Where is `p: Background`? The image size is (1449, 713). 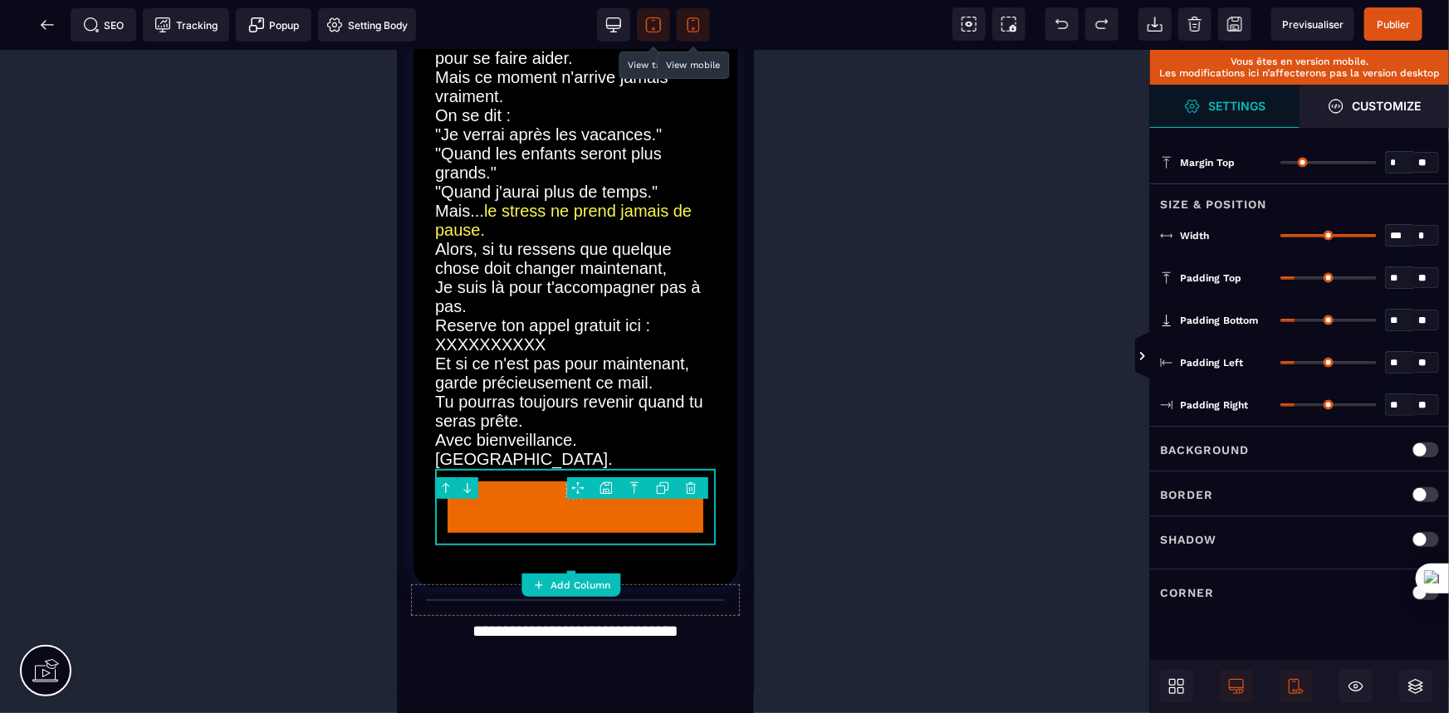 p: Background is located at coordinates (1204, 450).